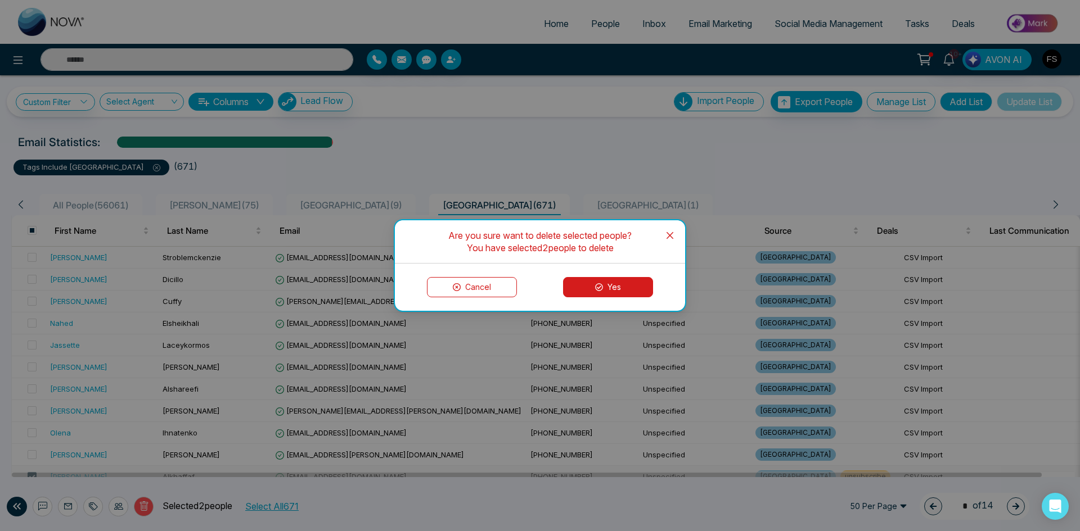  What do you see at coordinates (670, 236) in the screenshot?
I see `span: close` at bounding box center [670, 236].